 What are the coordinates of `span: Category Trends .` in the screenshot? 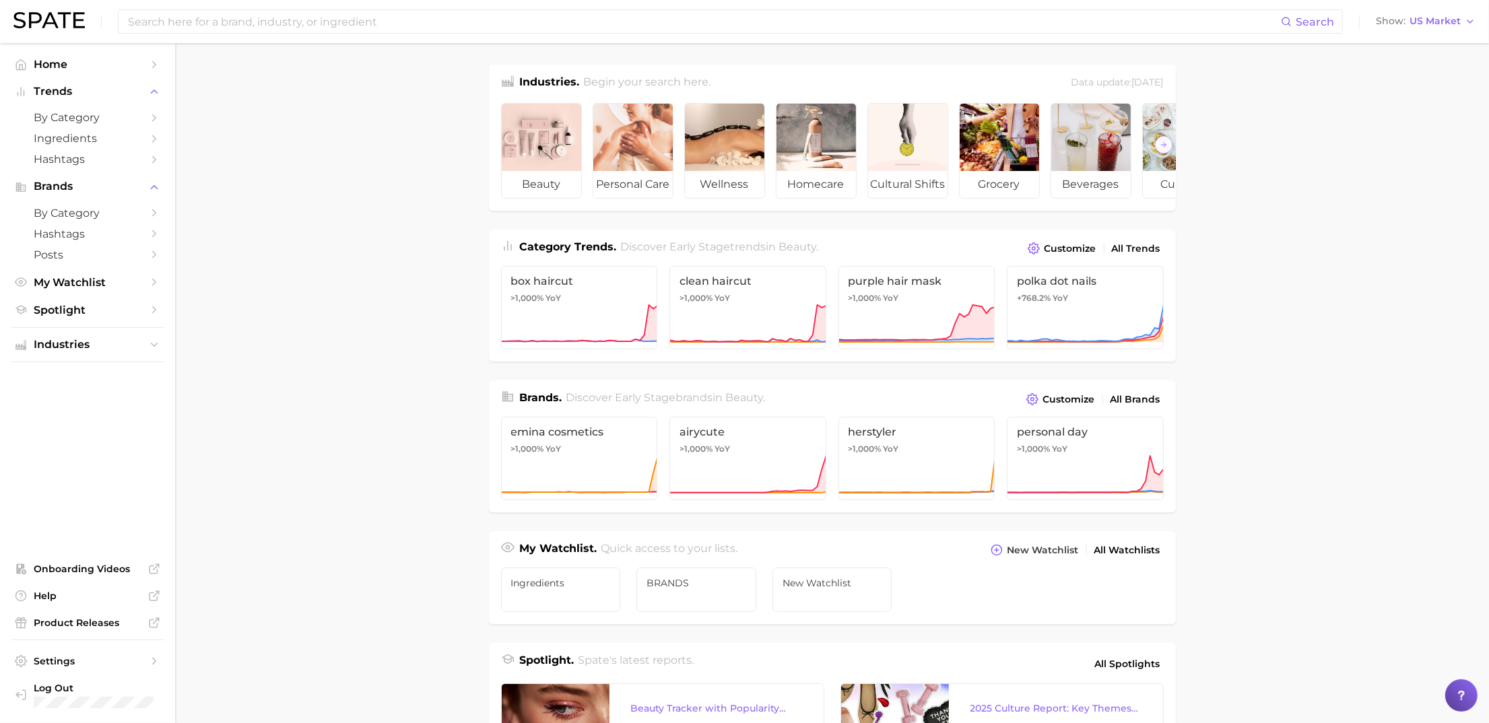 It's located at (568, 246).